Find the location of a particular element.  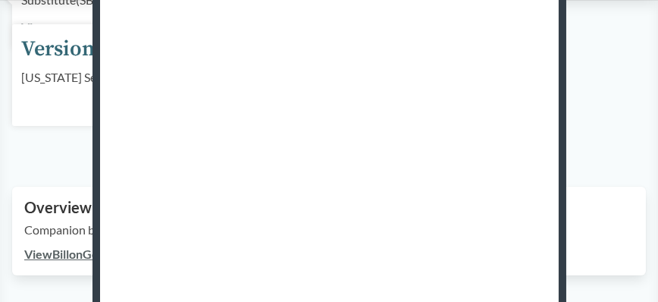

a: ViewBillonGovernment Website is located at coordinates (112, 253).